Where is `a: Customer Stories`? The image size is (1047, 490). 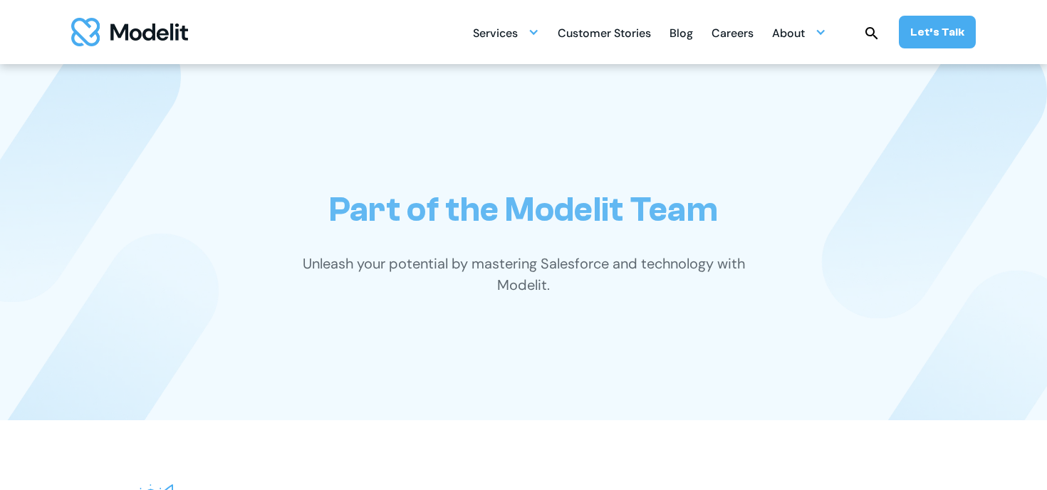 a: Customer Stories is located at coordinates (604, 32).